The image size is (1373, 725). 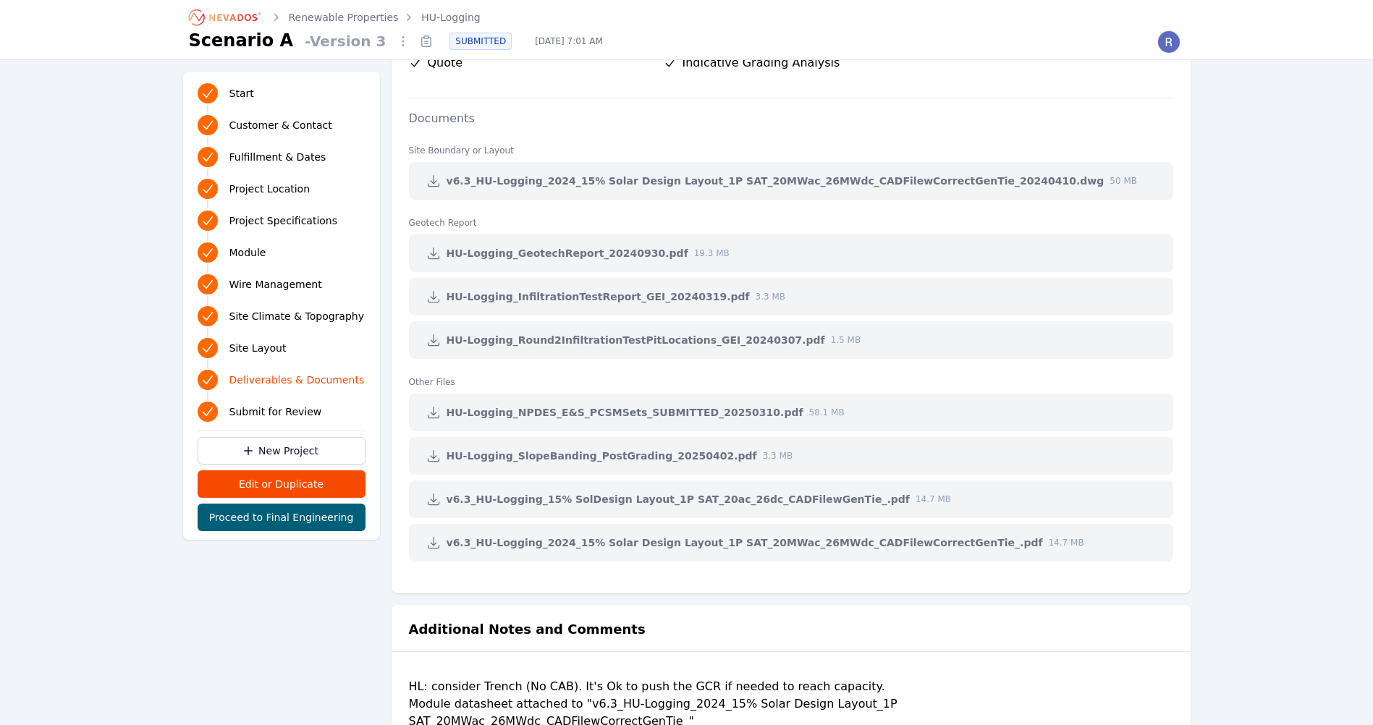 I want to click on a: New Project, so click(x=282, y=451).